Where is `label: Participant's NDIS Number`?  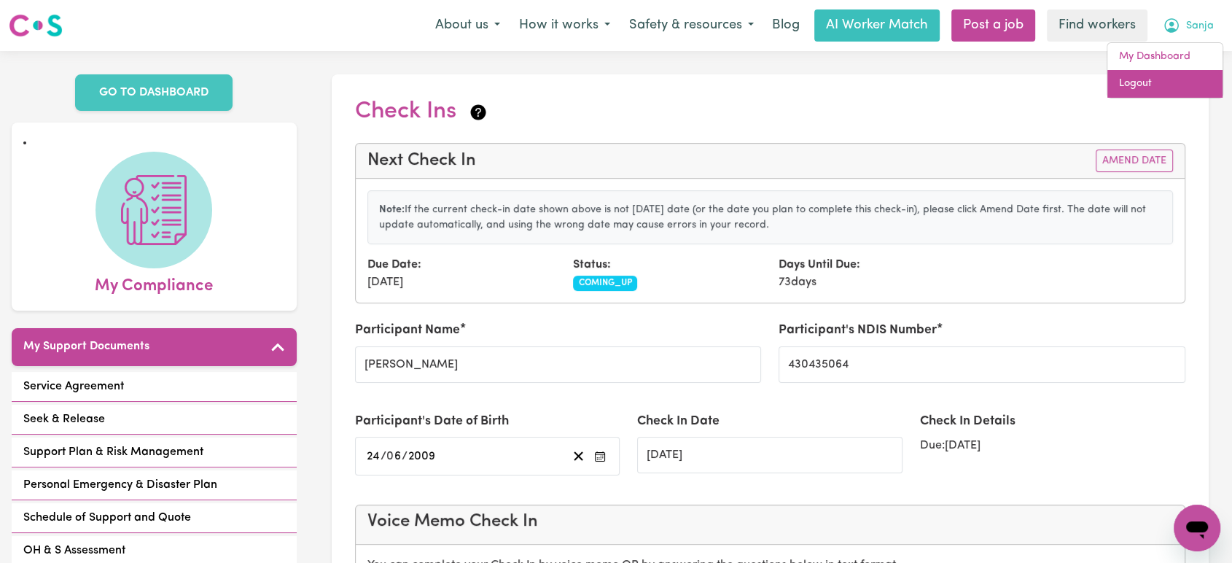
label: Participant's NDIS Number is located at coordinates (858, 330).